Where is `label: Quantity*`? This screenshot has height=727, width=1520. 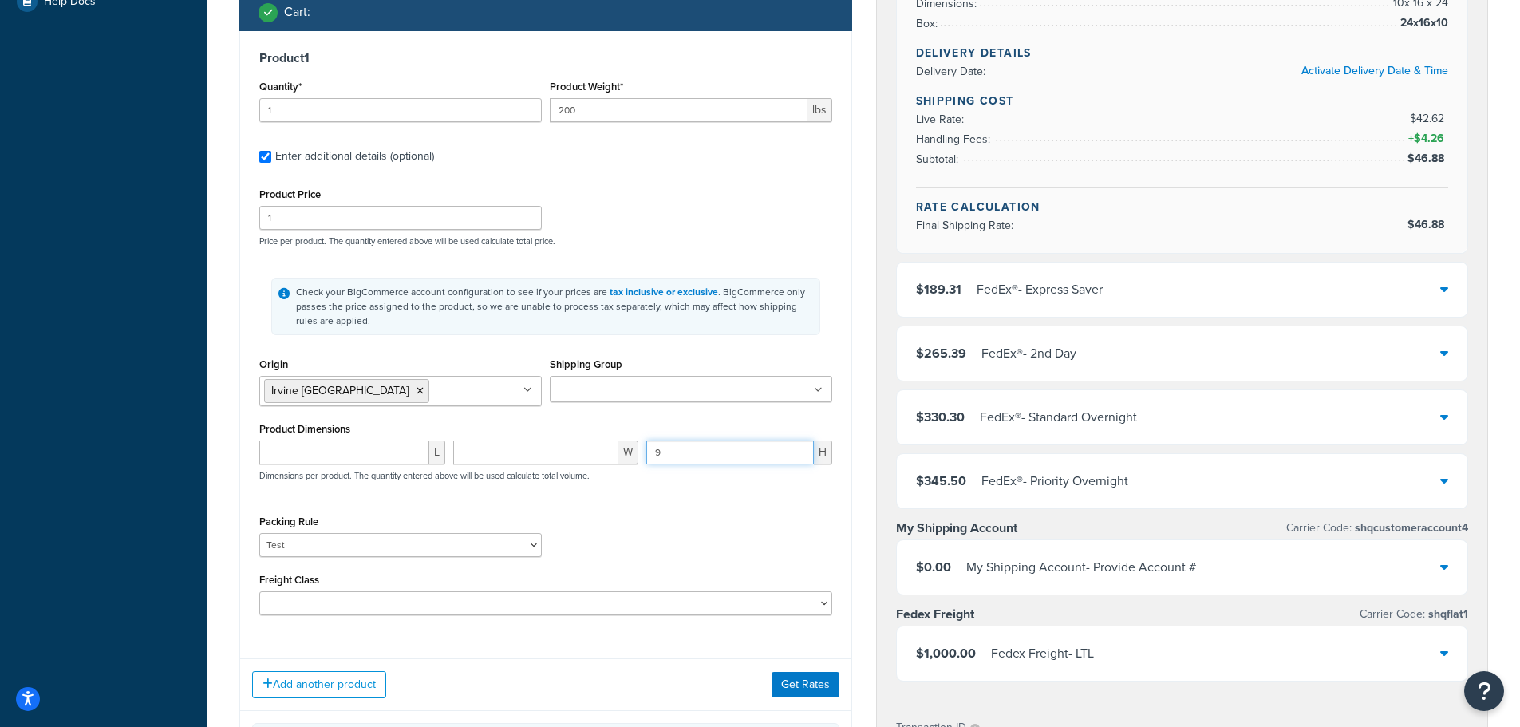 label: Quantity* is located at coordinates (280, 86).